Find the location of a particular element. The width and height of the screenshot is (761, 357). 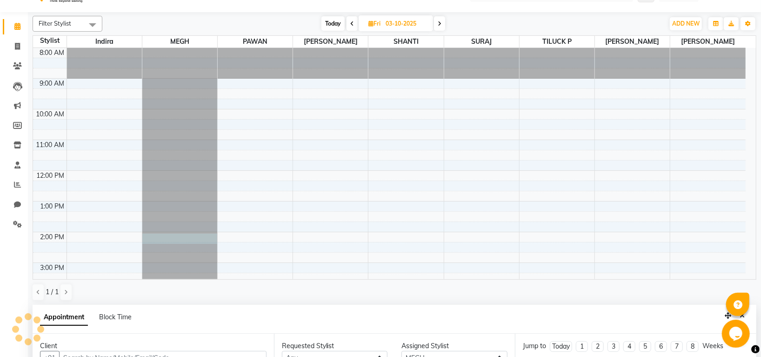

li: 8 is located at coordinates (693, 346).